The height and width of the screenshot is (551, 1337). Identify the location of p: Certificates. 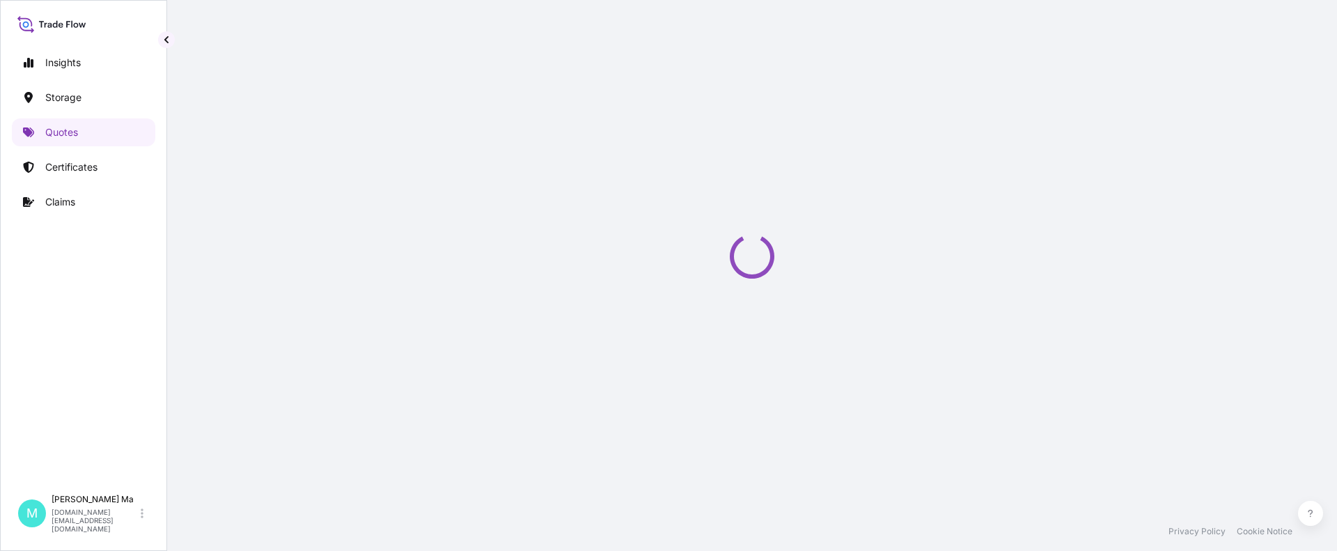
(71, 167).